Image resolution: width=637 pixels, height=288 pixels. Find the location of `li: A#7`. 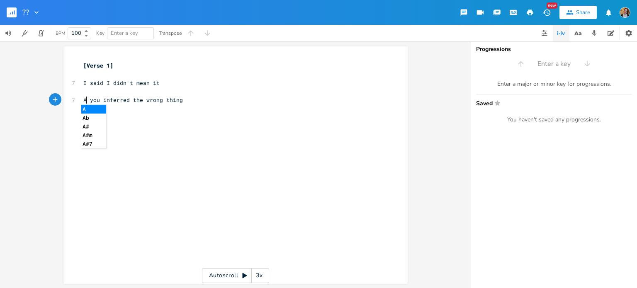

li: A#7 is located at coordinates (94, 144).